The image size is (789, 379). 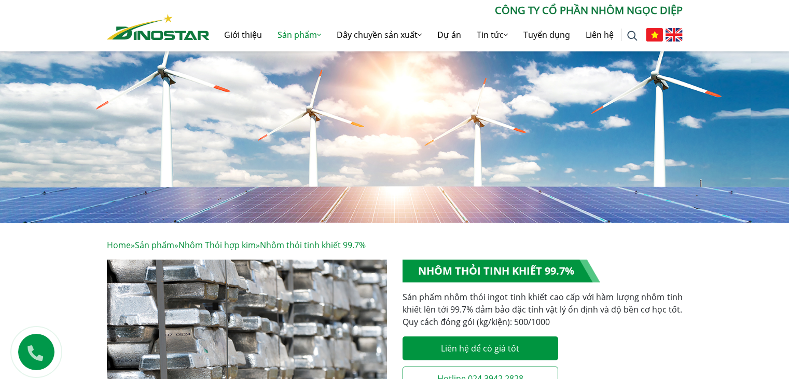 I want to click on img: Tiếng Việt, so click(x=654, y=35).